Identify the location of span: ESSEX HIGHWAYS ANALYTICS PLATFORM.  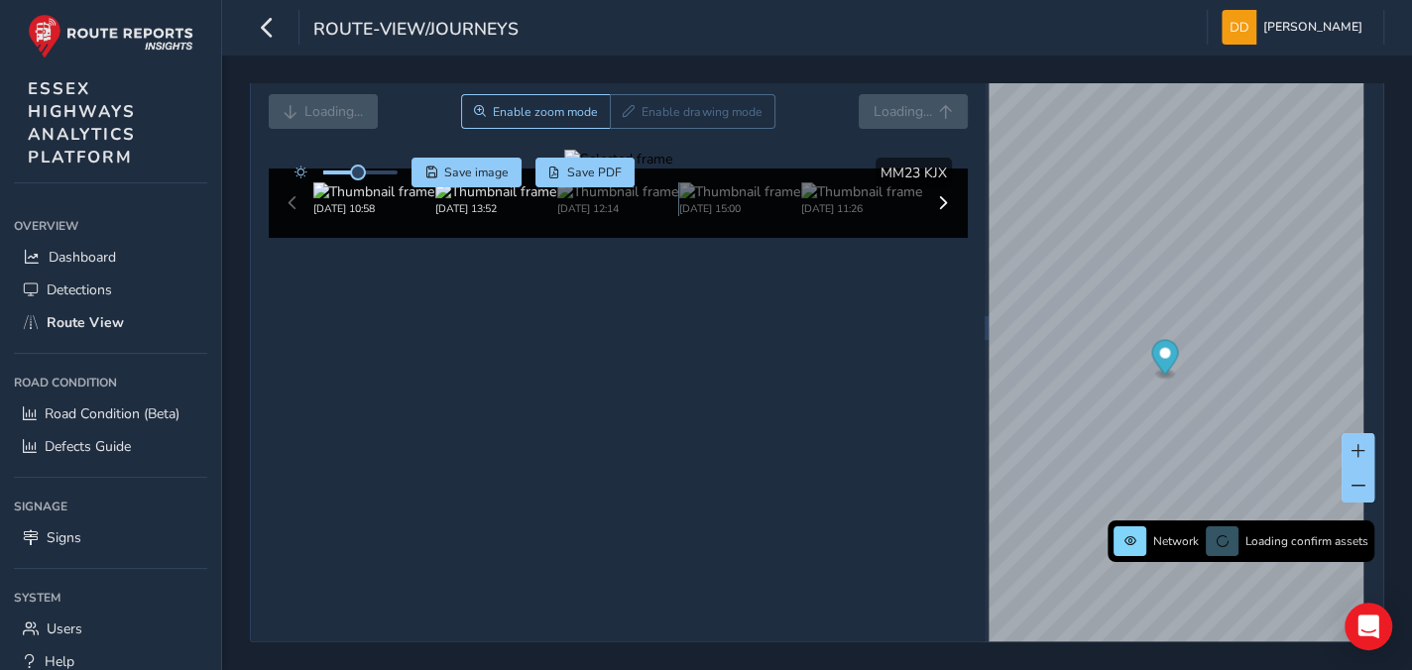
(81, 123).